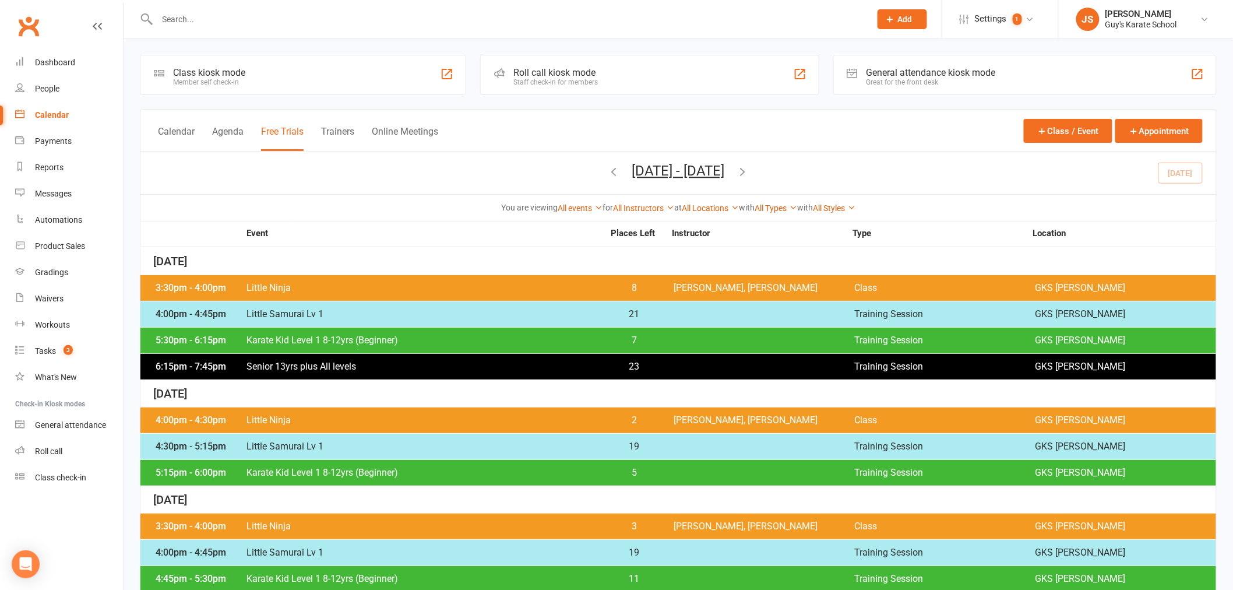 Image resolution: width=1233 pixels, height=590 pixels. What do you see at coordinates (199, 420) in the screenshot?
I see `div: 4:00pm - 4:30pm` at bounding box center [199, 420].